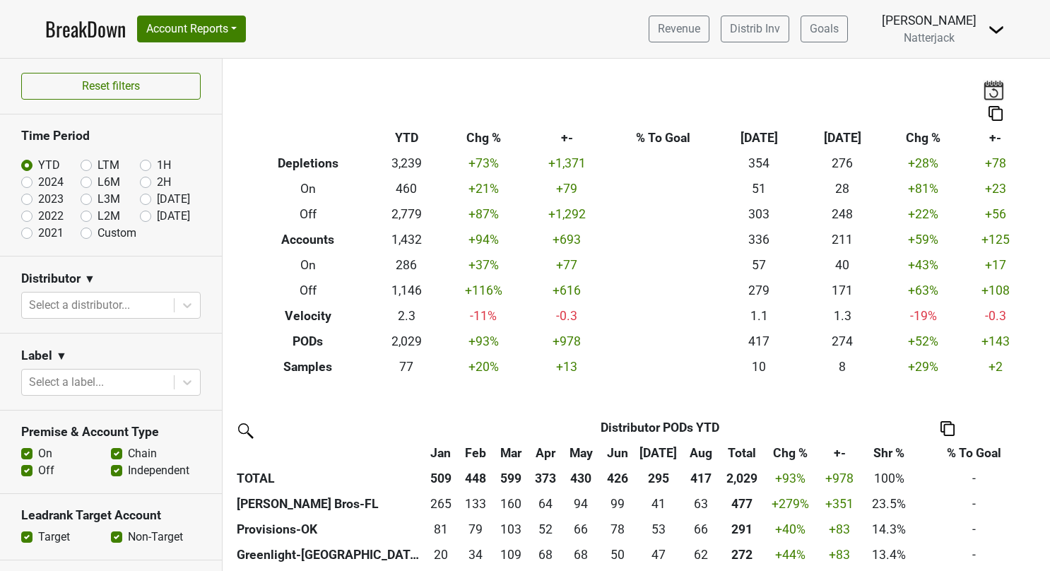  I want to click on div: 41, so click(659, 504).